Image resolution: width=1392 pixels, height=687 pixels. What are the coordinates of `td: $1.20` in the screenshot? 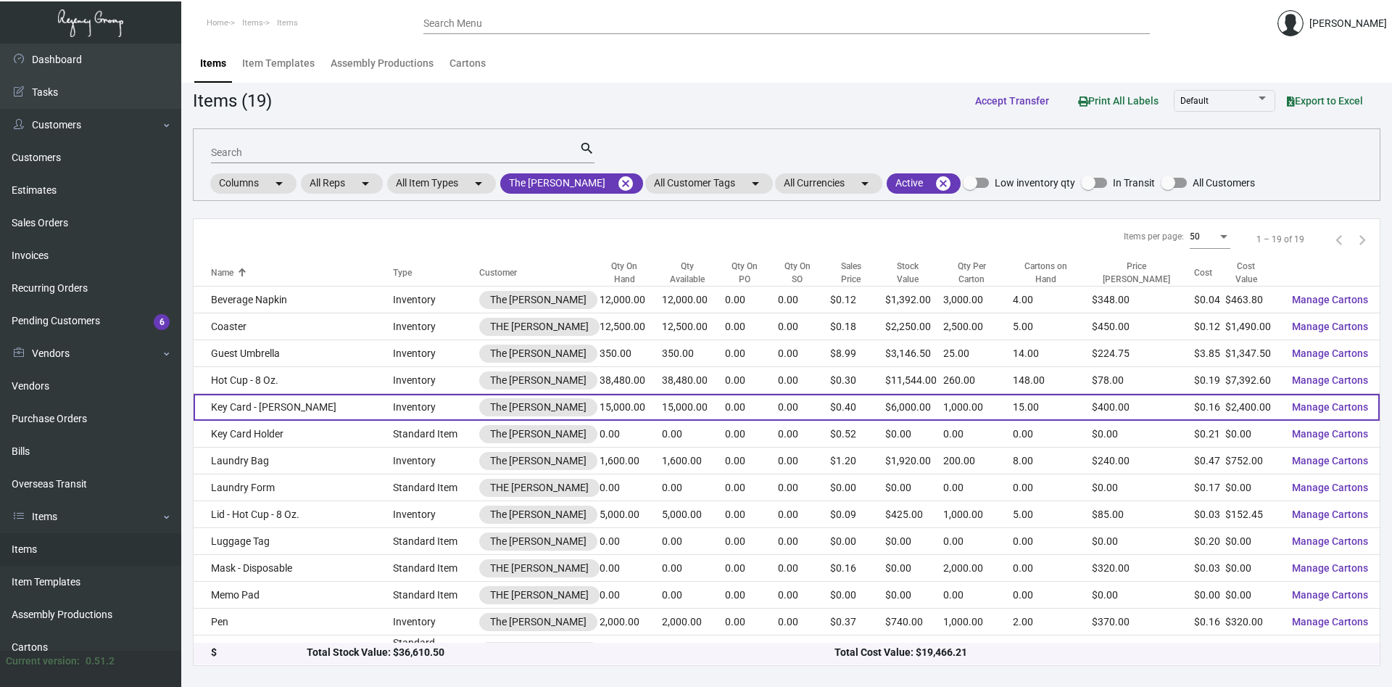 It's located at (858, 460).